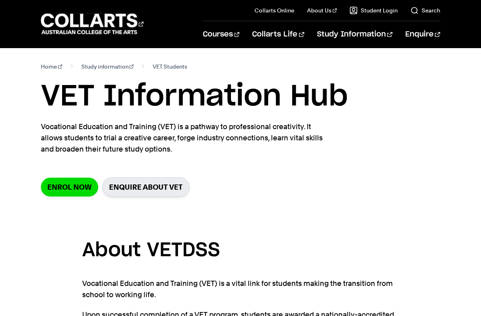 The height and width of the screenshot is (316, 481). Describe the element at coordinates (221, 34) in the screenshot. I see `a: Courses` at that location.